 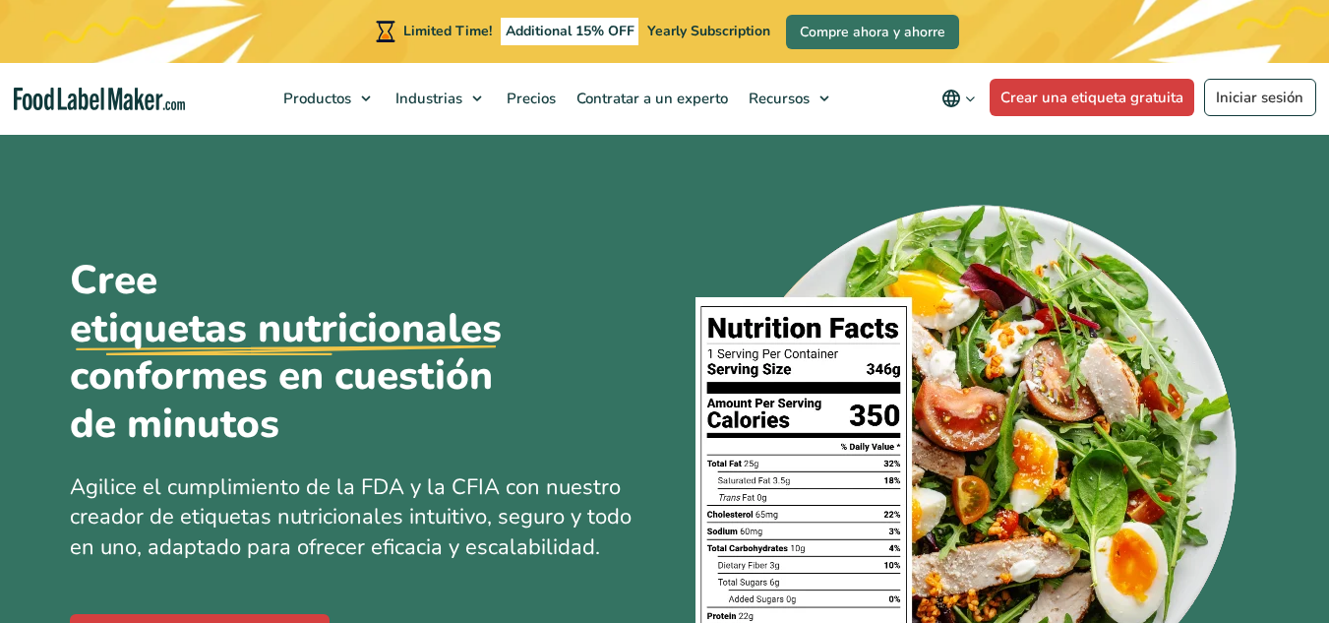 What do you see at coordinates (306, 352) in the screenshot?
I see `h1: Cree conformes en cuestión de minutos` at bounding box center [306, 352].